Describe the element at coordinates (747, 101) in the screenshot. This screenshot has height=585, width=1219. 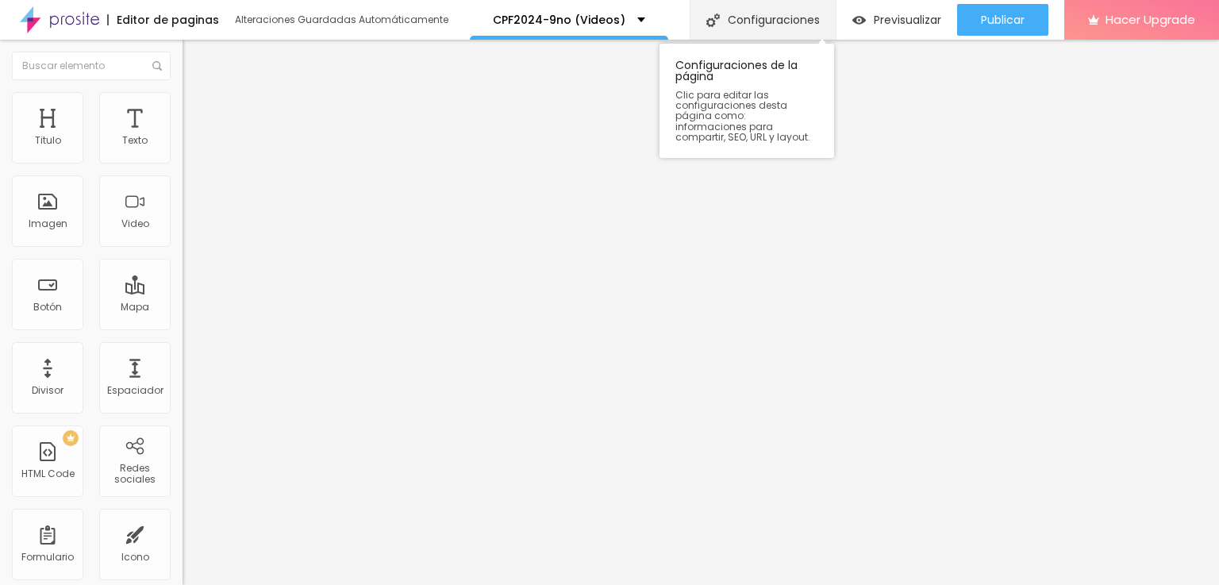
I see `div: Configuraciones de la página` at that location.